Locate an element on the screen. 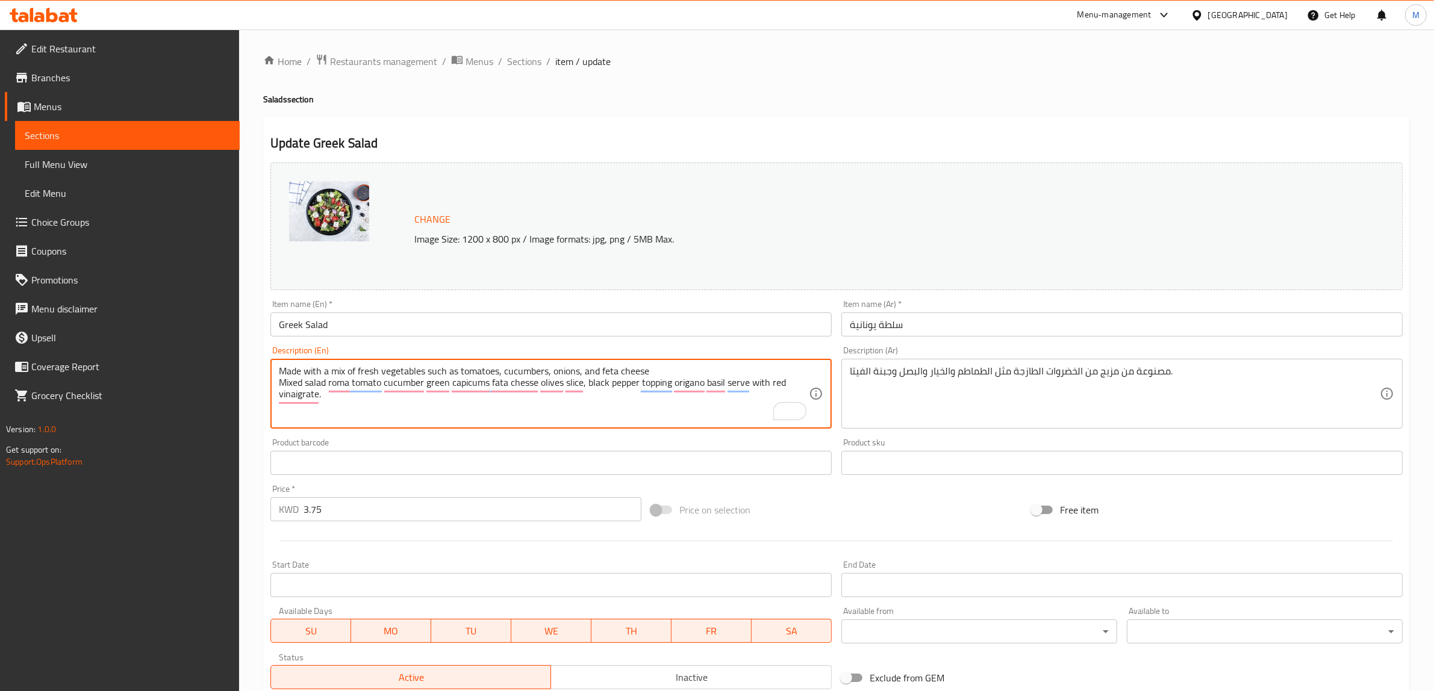  nav: breadcrumb is located at coordinates (836, 61).